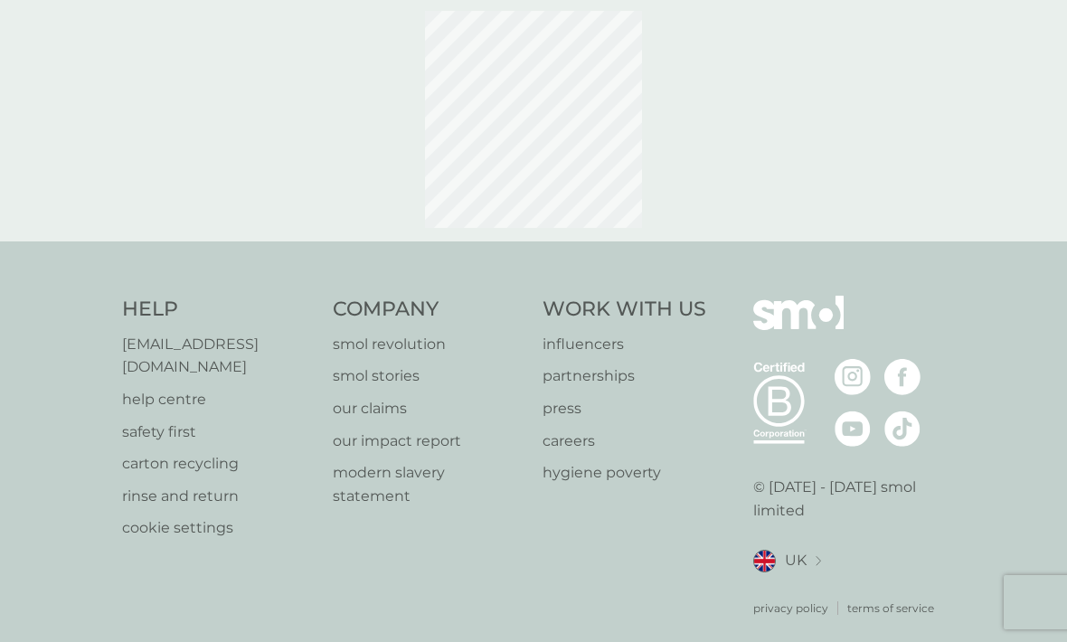 The image size is (1067, 642). What do you see at coordinates (624, 345) in the screenshot?
I see `a: influencers` at bounding box center [624, 345].